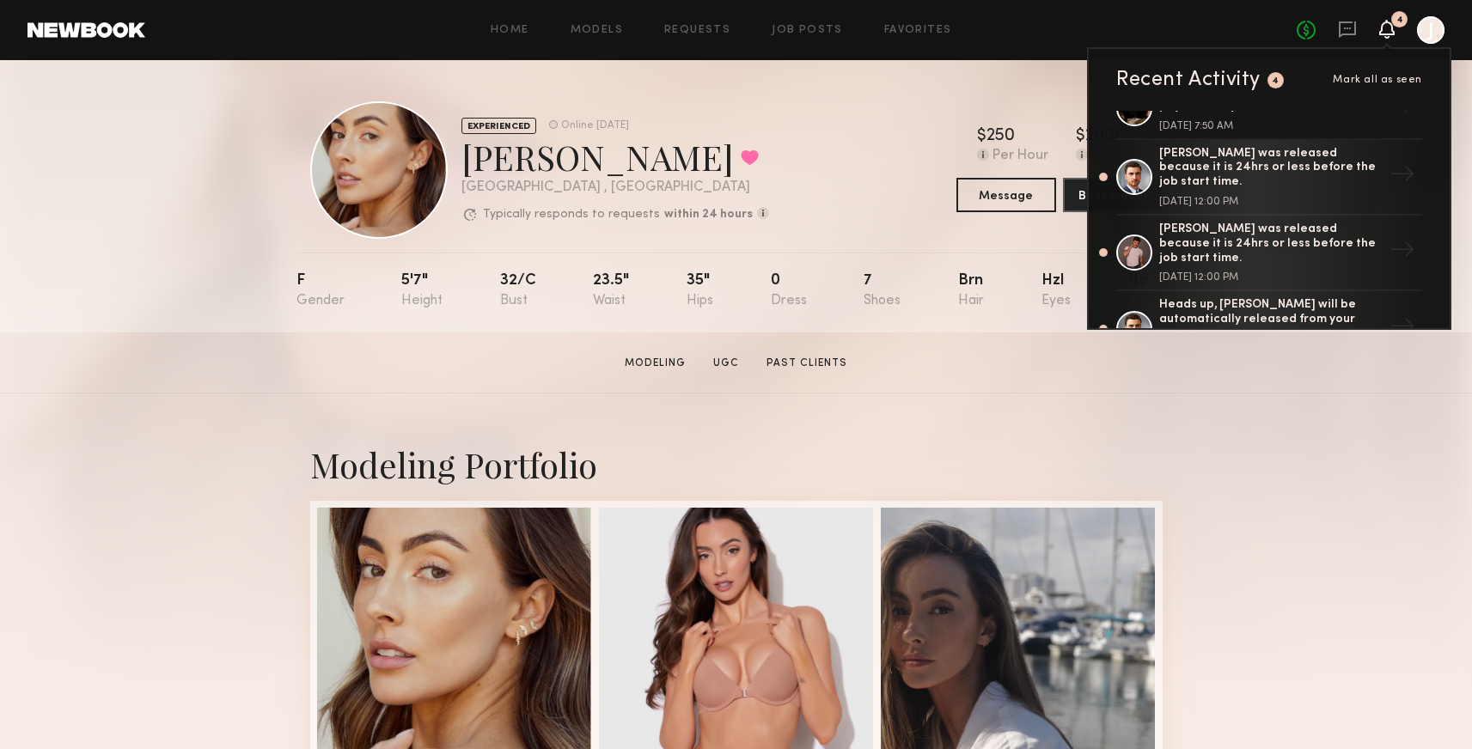 This screenshot has height=749, width=1472. Describe the element at coordinates (596, 30) in the screenshot. I see `a: Models` at that location.